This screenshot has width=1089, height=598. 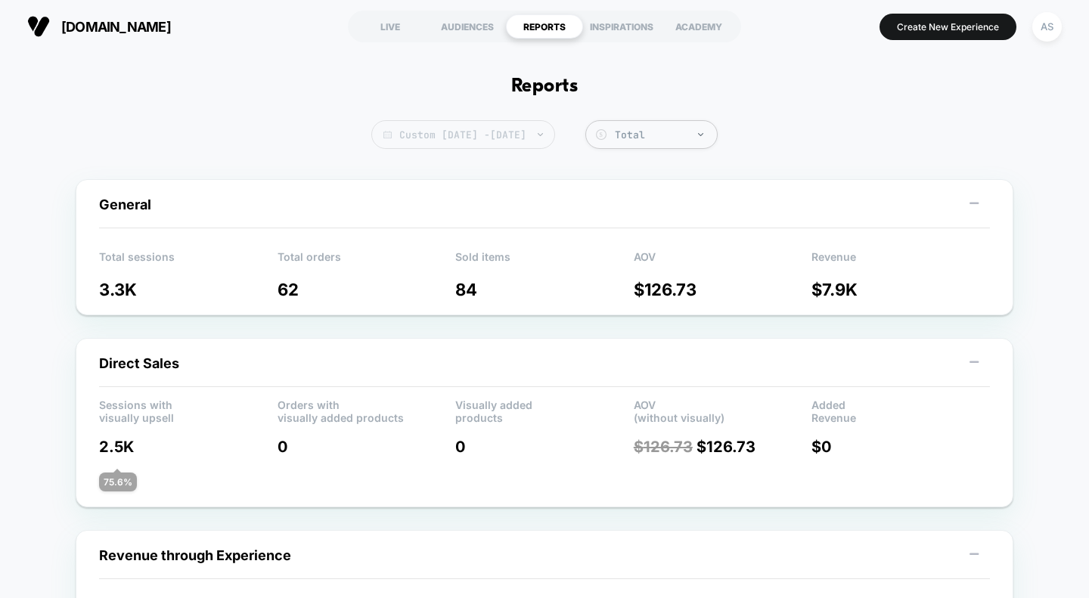 I want to click on p: Revenue, so click(x=901, y=262).